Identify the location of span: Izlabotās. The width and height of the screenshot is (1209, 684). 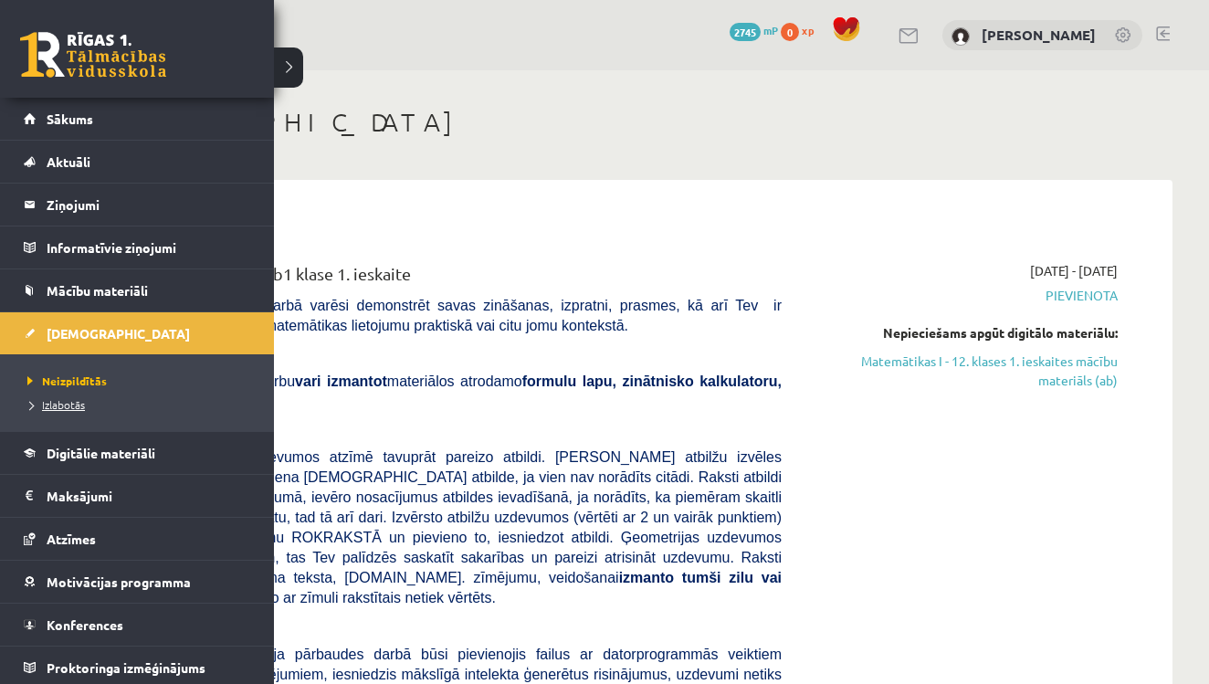
(54, 405).